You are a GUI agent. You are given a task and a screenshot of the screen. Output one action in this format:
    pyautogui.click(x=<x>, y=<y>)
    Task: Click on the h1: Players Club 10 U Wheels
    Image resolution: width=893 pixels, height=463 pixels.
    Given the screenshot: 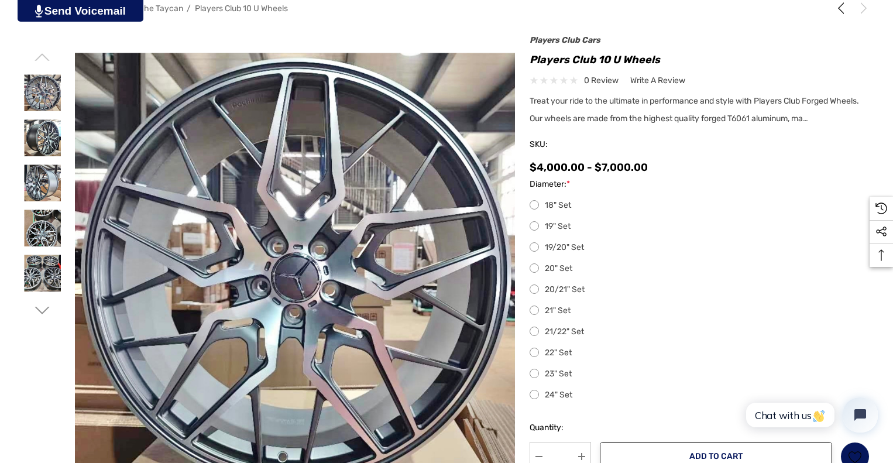 What is the action you would take?
    pyautogui.click(x=700, y=60)
    